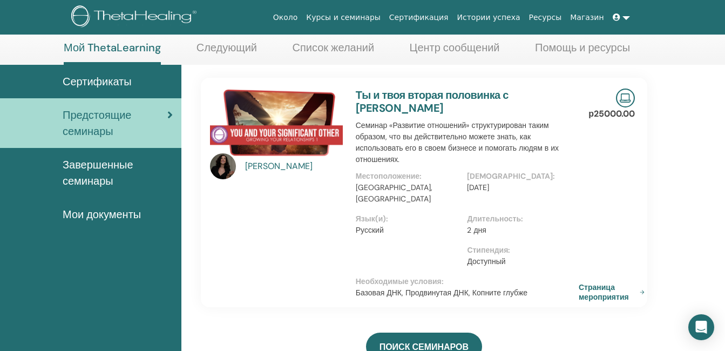 This screenshot has width=725, height=351. What do you see at coordinates (112, 53) in the screenshot?
I see `a: Мой ThetaLearning` at bounding box center [112, 53].